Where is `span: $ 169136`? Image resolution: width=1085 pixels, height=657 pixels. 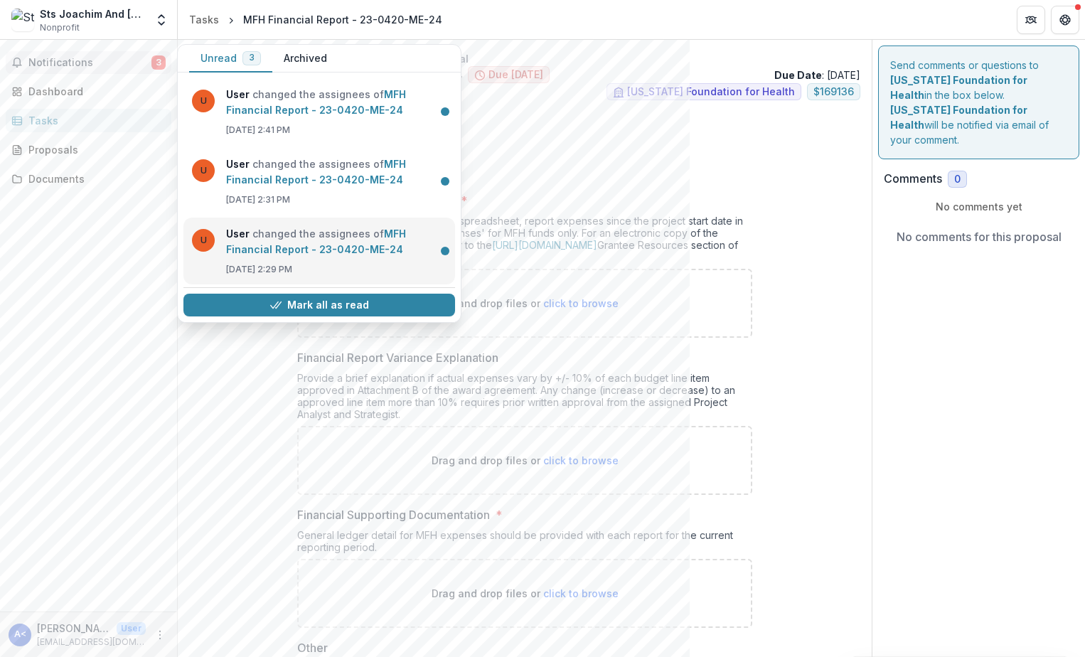
span: $ 169136 is located at coordinates (833, 92).